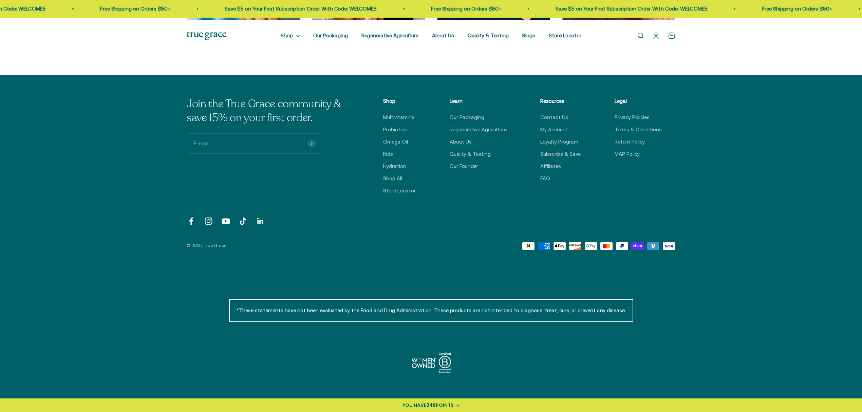 Image resolution: width=862 pixels, height=412 pixels. What do you see at coordinates (638, 101) in the screenshot?
I see `p: Legal` at bounding box center [638, 101].